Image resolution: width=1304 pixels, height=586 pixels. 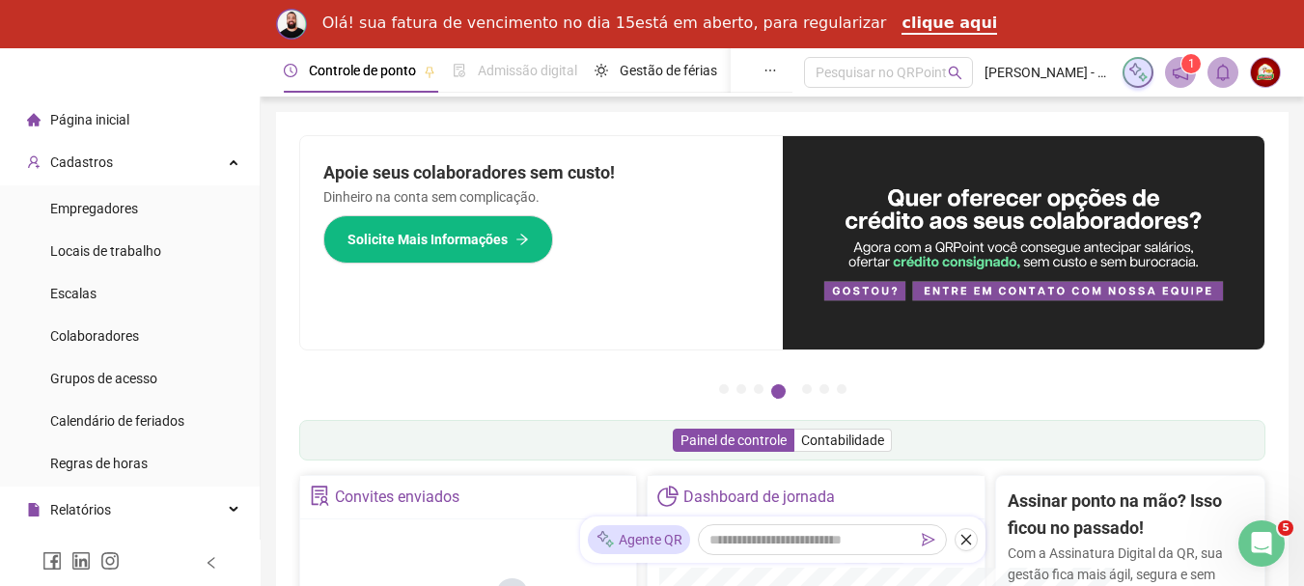 I want to click on span: 5, so click(x=1286, y=528).